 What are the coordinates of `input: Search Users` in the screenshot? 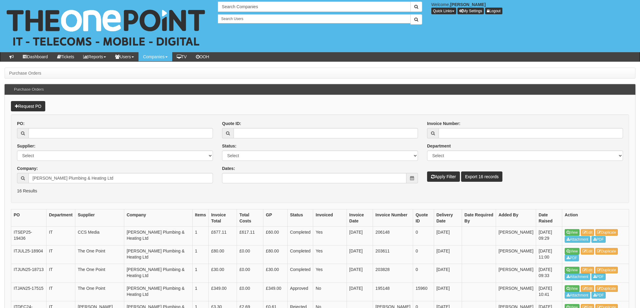 It's located at (314, 19).